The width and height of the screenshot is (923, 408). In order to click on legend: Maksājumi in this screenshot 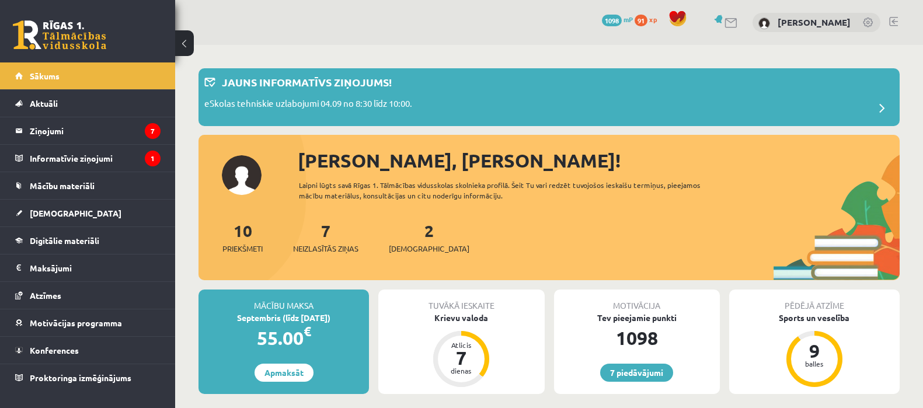, I will do `click(95, 268)`.